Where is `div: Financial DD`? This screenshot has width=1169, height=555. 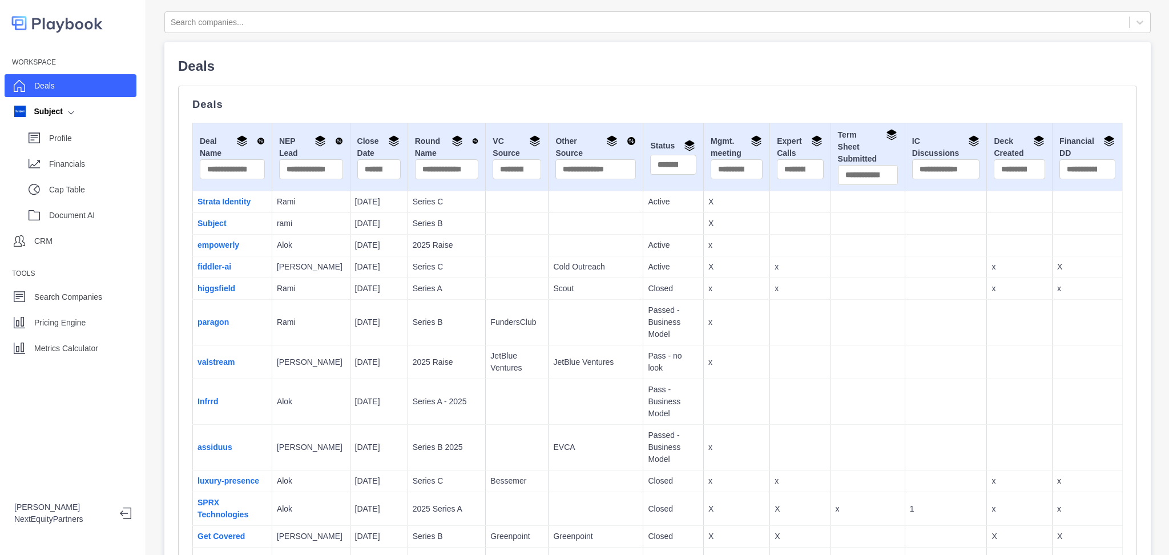 div: Financial DD is located at coordinates (1087, 147).